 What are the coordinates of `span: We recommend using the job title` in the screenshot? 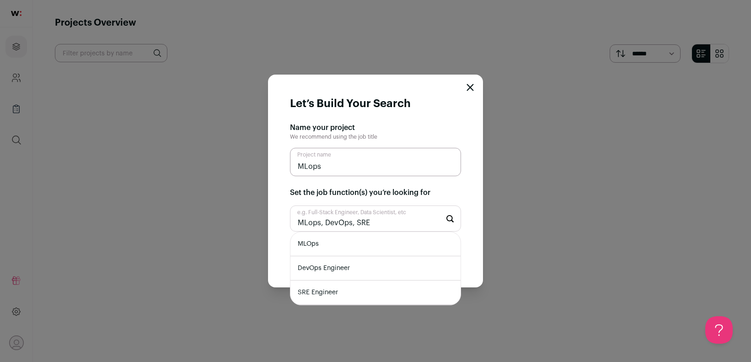 It's located at (333, 137).